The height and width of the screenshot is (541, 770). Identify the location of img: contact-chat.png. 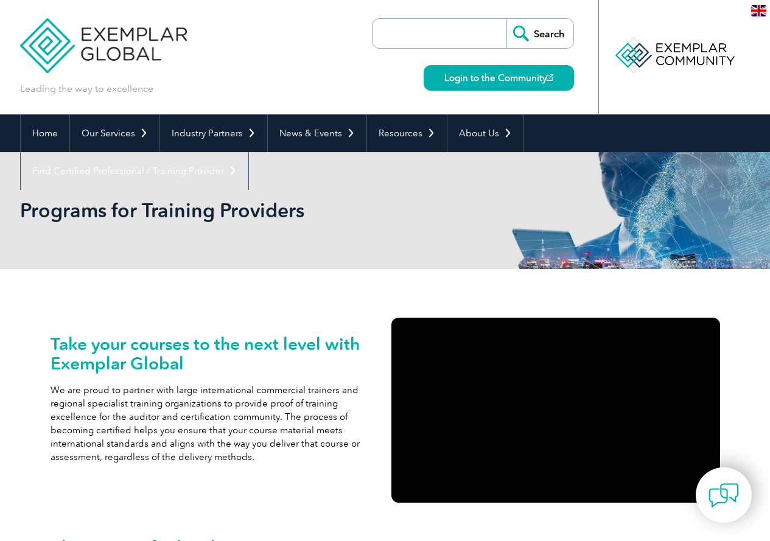
(723, 495).